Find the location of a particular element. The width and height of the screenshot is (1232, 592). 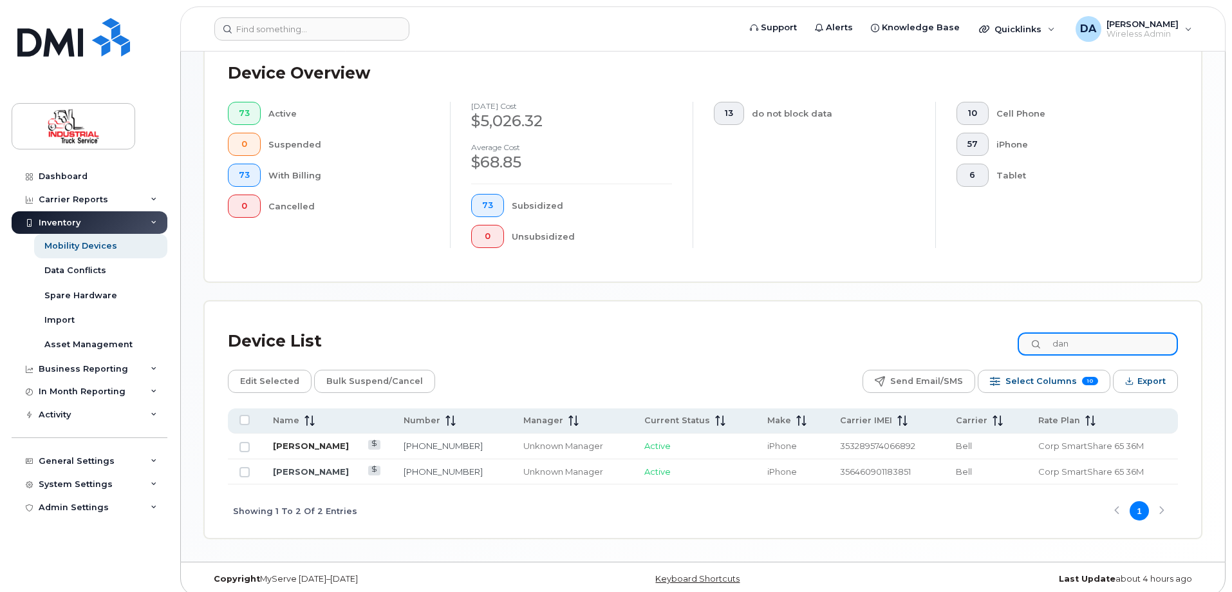

span: Support is located at coordinates (779, 28).